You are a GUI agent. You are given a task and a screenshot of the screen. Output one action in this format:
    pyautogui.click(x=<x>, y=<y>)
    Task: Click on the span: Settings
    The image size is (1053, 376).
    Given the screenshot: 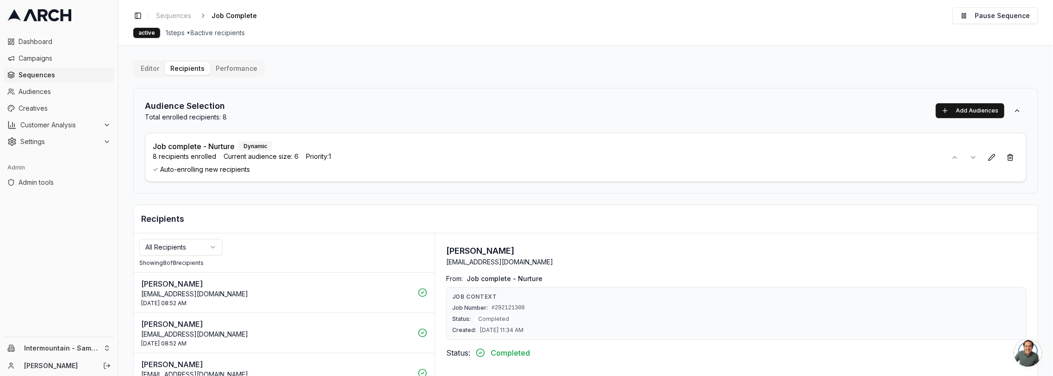 What is the action you would take?
    pyautogui.click(x=60, y=142)
    